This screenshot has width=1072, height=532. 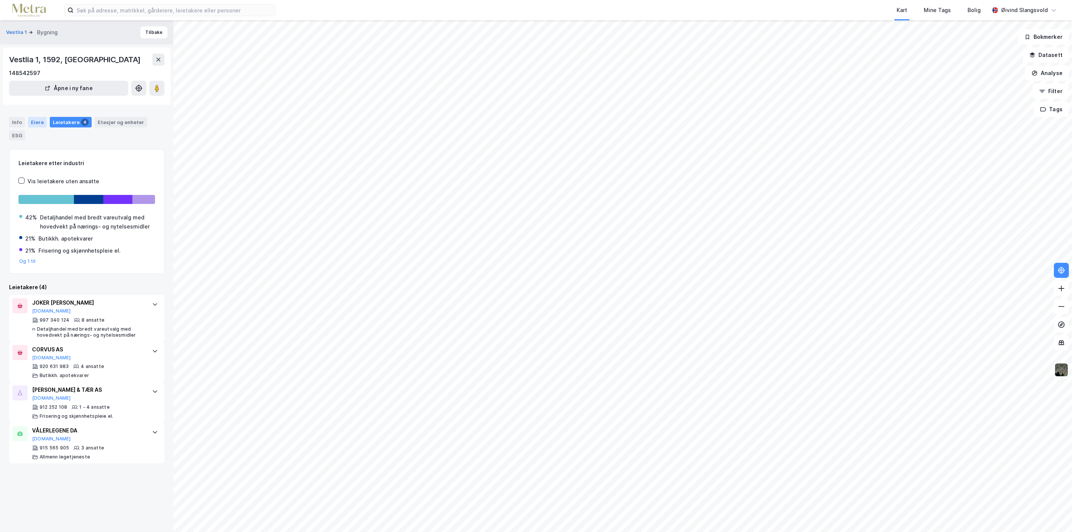 What do you see at coordinates (17, 135) in the screenshot?
I see `div: ESG` at bounding box center [17, 135].